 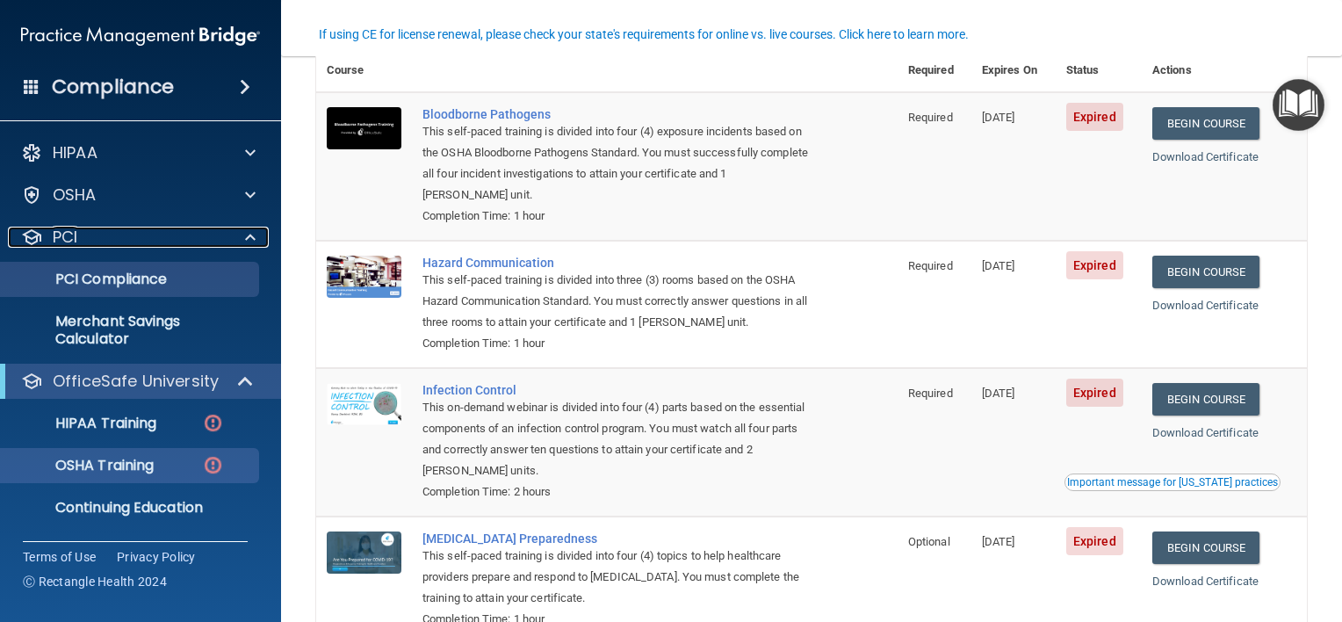 I want to click on a: HIPAA, so click(x=138, y=153).